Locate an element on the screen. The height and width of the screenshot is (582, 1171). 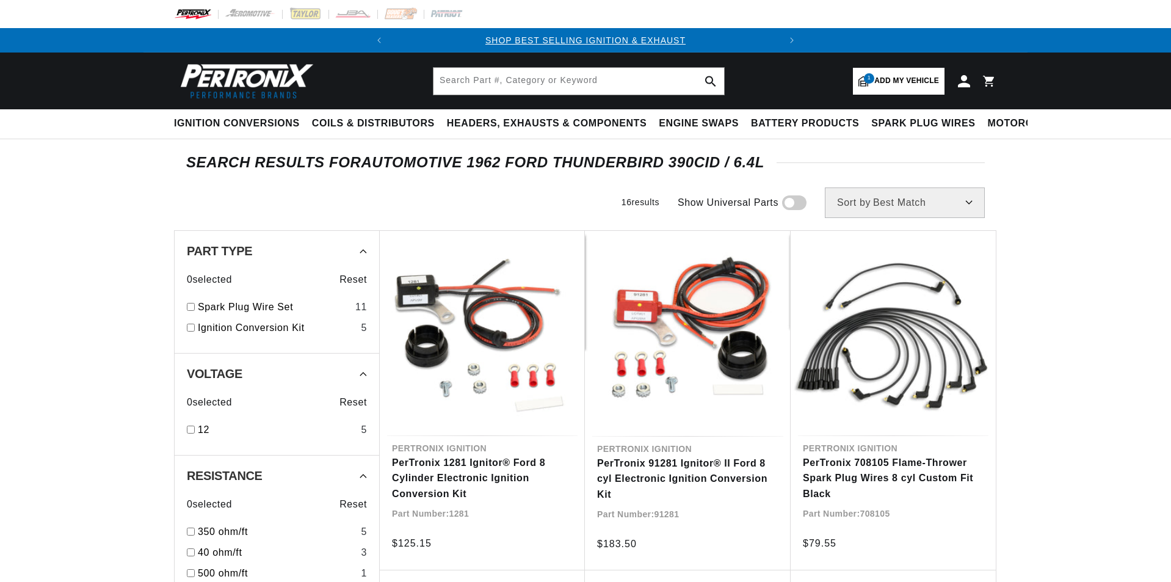
span: 1 is located at coordinates (868, 78).